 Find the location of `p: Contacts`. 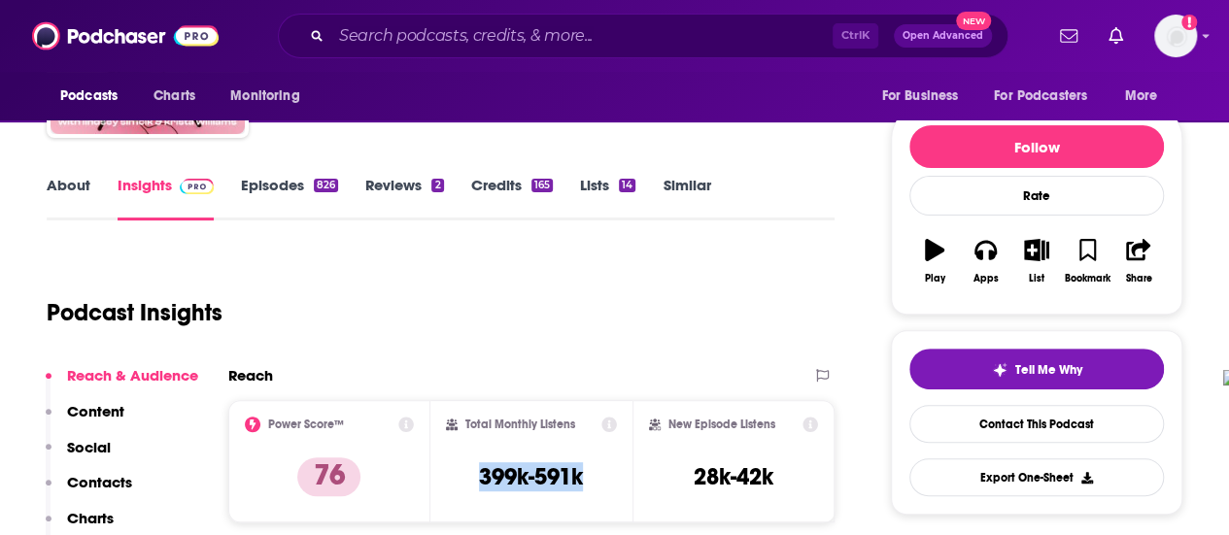

p: Contacts is located at coordinates (99, 482).